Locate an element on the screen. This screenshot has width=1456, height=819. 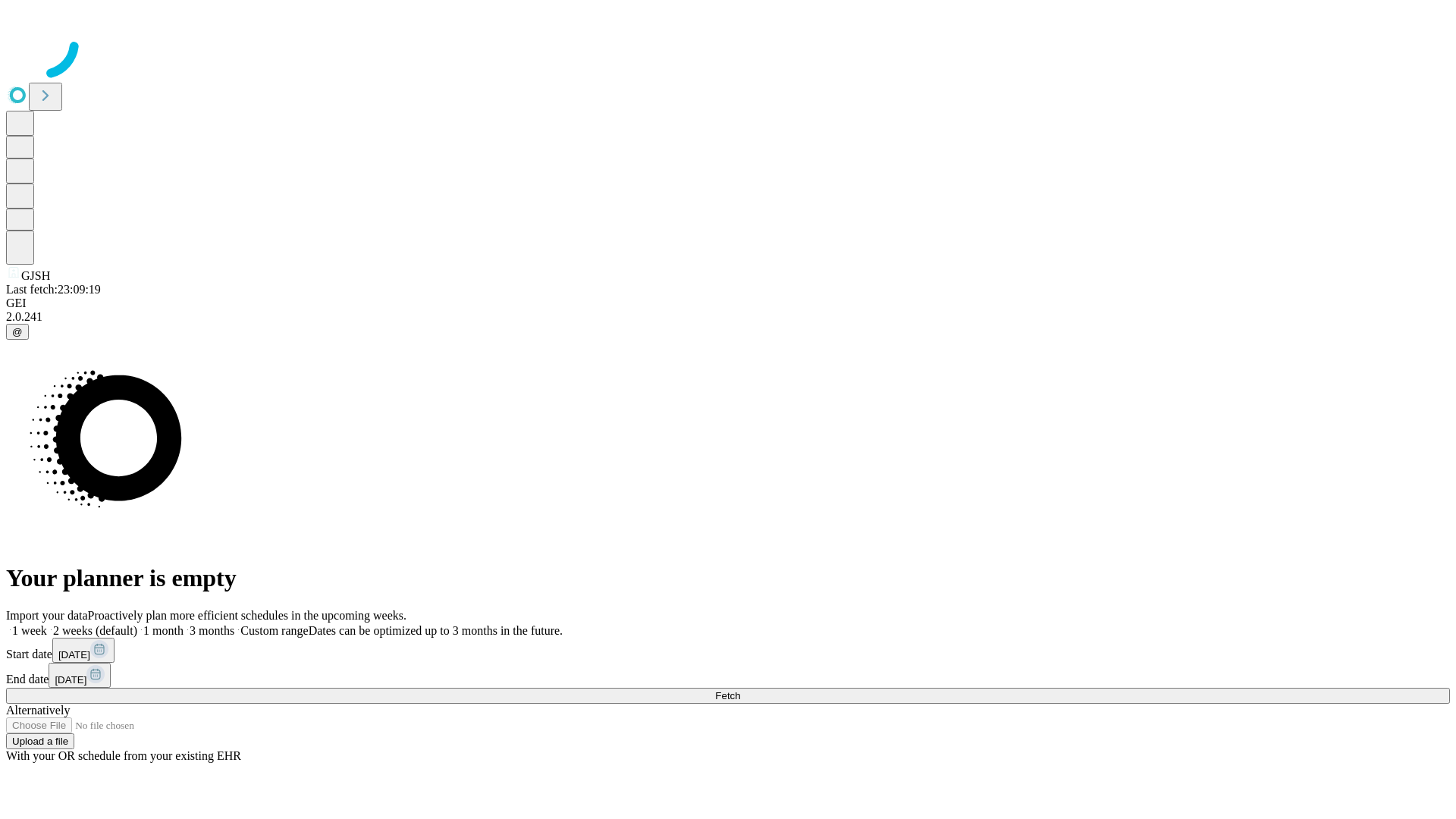
span: 3 months is located at coordinates (212, 630).